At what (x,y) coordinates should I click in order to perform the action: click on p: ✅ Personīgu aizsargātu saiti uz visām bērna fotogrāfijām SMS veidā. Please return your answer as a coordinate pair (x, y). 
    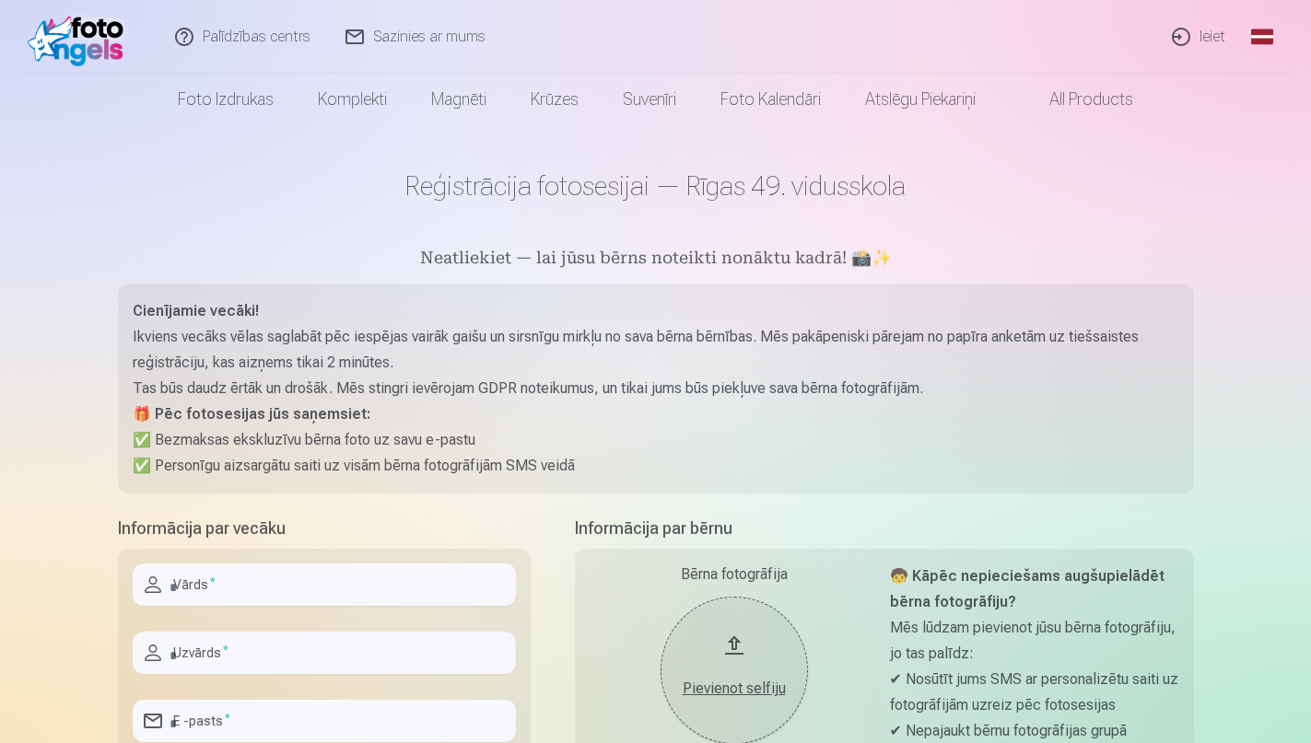
    Looking at the image, I should click on (656, 466).